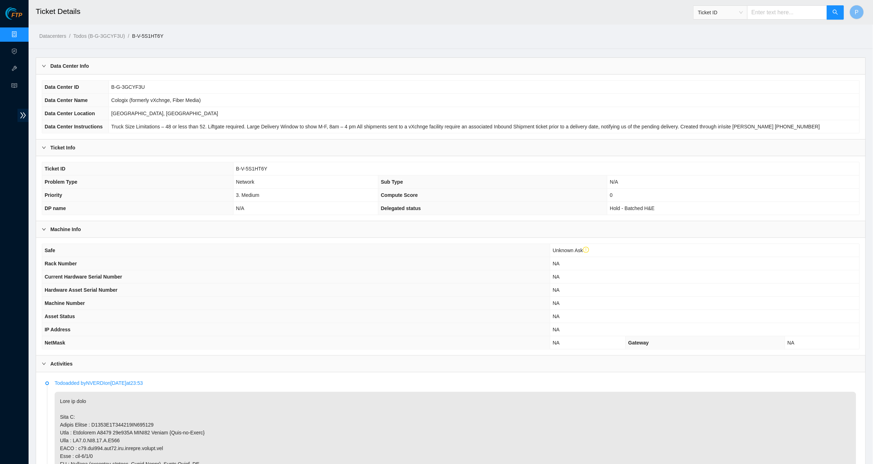 Image resolution: width=873 pixels, height=464 pixels. What do you see at coordinates (638, 343) in the screenshot?
I see `span: Gateway` at bounding box center [638, 343].